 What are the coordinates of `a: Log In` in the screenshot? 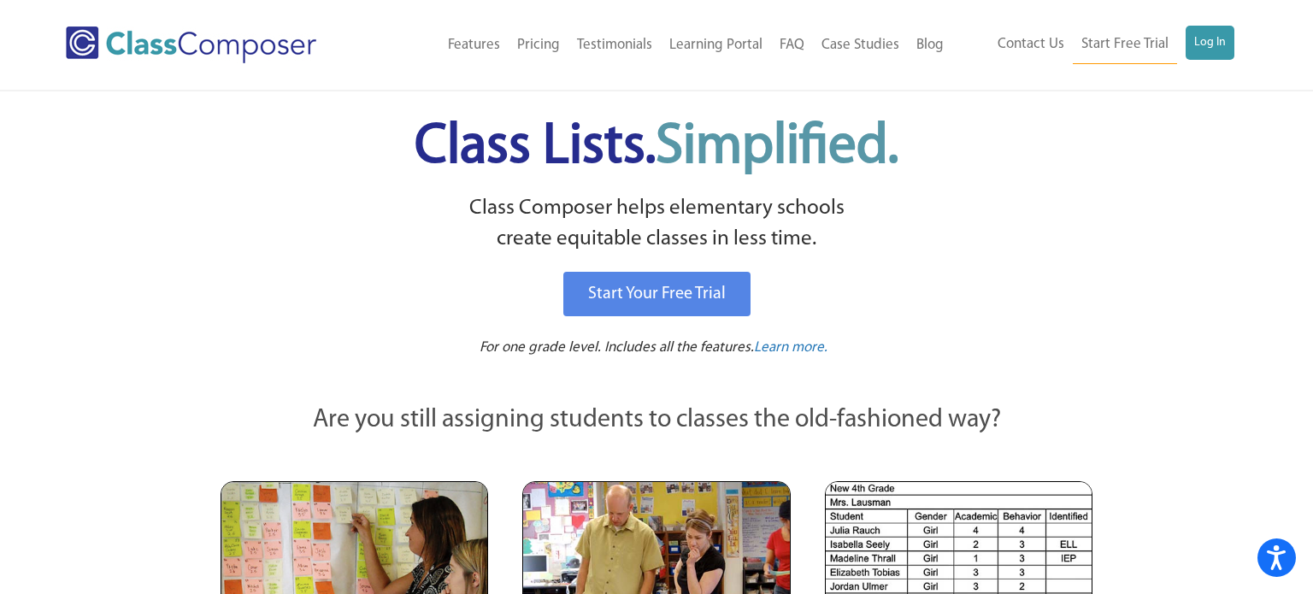 It's located at (1210, 43).